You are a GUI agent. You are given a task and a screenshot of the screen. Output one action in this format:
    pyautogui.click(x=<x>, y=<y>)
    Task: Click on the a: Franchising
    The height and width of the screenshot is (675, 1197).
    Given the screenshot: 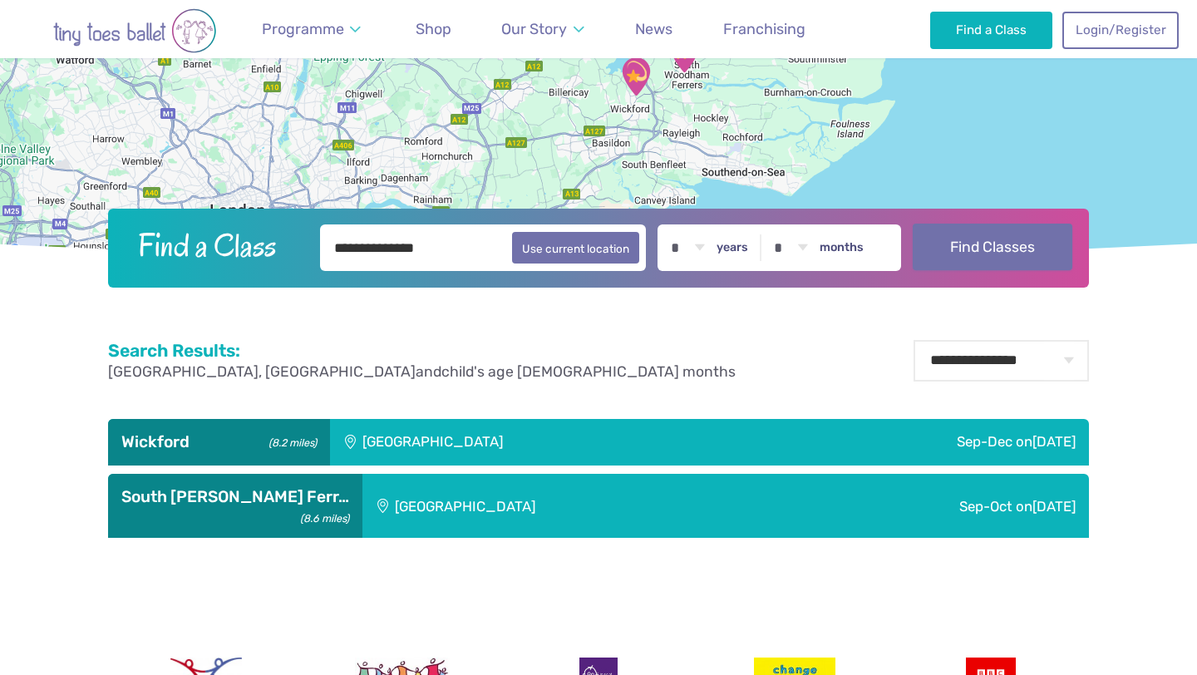 What is the action you would take?
    pyautogui.click(x=764, y=29)
    